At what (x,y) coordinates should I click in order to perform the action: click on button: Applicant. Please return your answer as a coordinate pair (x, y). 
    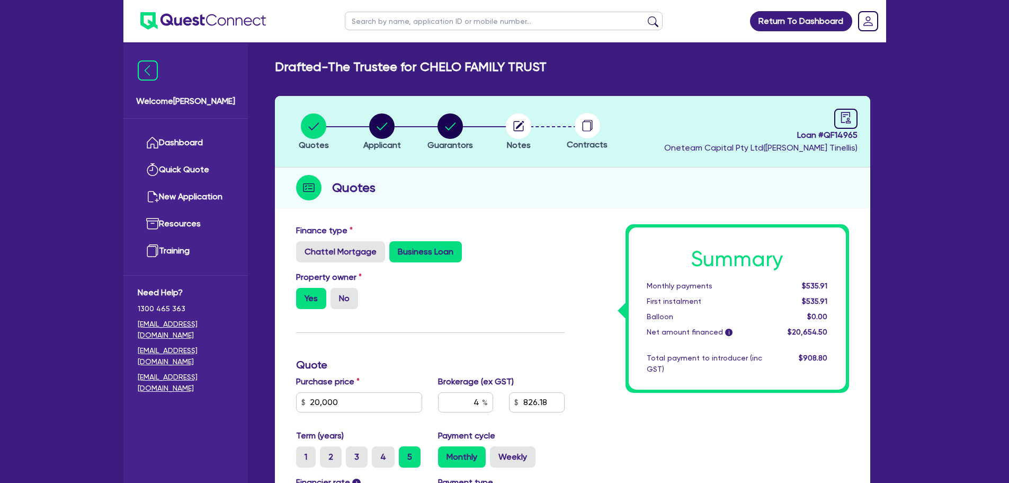
    Looking at the image, I should click on (382, 132).